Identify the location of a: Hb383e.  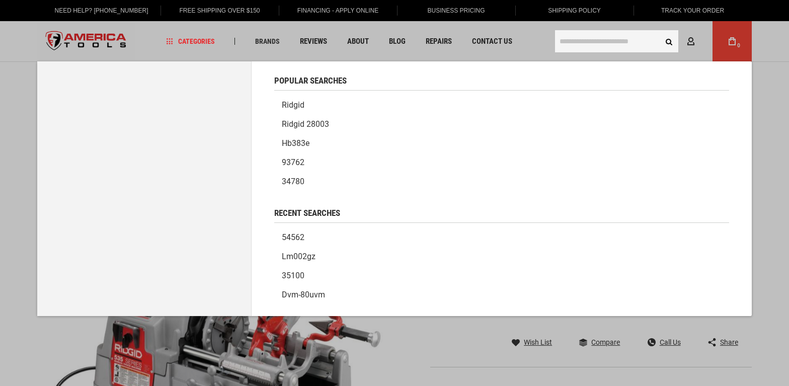
(502, 143).